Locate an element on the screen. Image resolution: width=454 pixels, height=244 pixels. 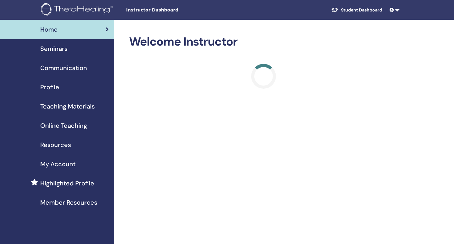
span: Profile is located at coordinates (50, 87).